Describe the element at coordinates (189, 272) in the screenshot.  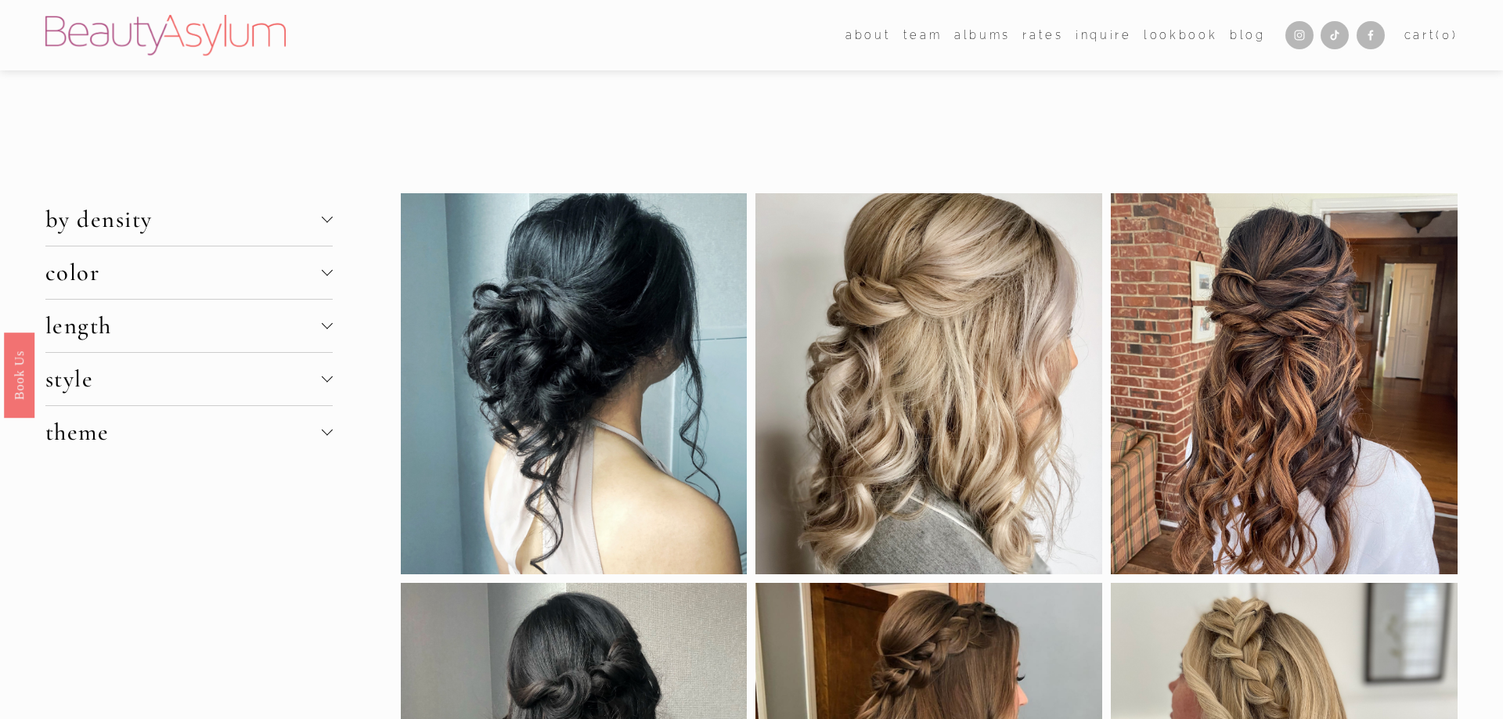
I see `button: color` at that location.